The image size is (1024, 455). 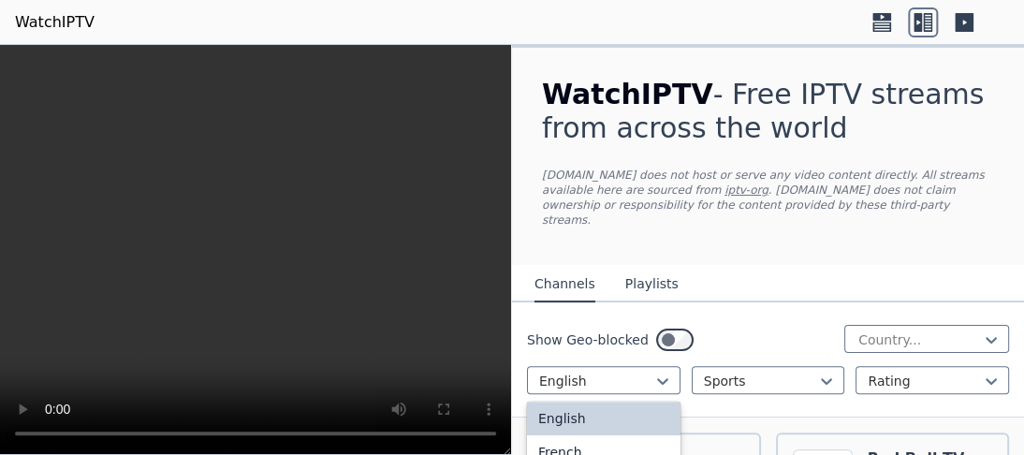 I want to click on button: Channels, so click(x=564, y=285).